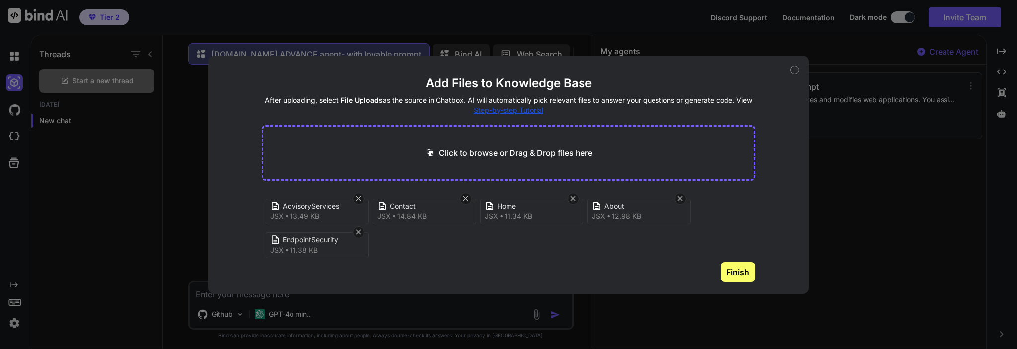 The image size is (1017, 349). I want to click on span: Contact, so click(429, 206).